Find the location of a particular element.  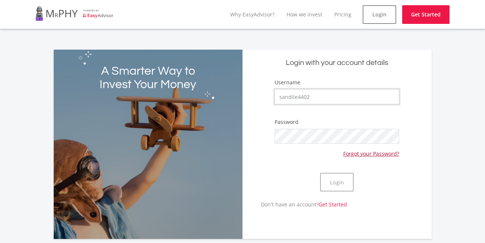

h2: A Smarter Way to Invest Your Money is located at coordinates (148, 78).